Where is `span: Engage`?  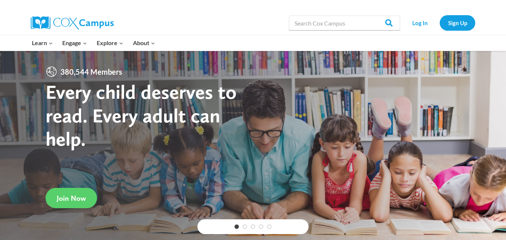
span: Engage is located at coordinates (74, 43).